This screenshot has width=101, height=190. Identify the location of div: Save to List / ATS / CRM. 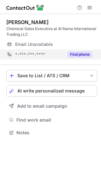
(52, 76).